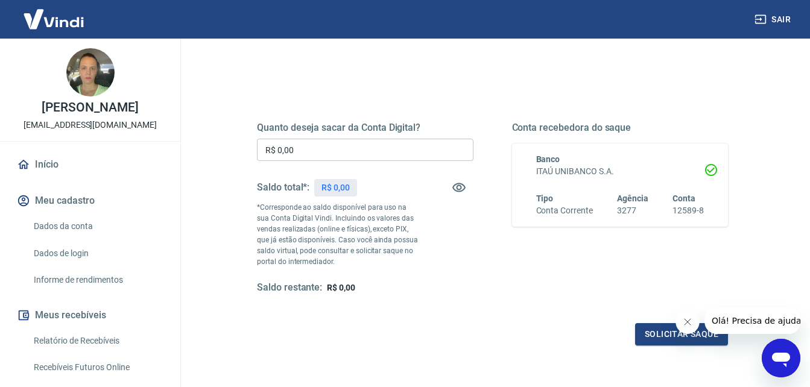 Image resolution: width=810 pixels, height=387 pixels. What do you see at coordinates (688, 211) in the screenshot?
I see `h6: 12589-8` at bounding box center [688, 211].